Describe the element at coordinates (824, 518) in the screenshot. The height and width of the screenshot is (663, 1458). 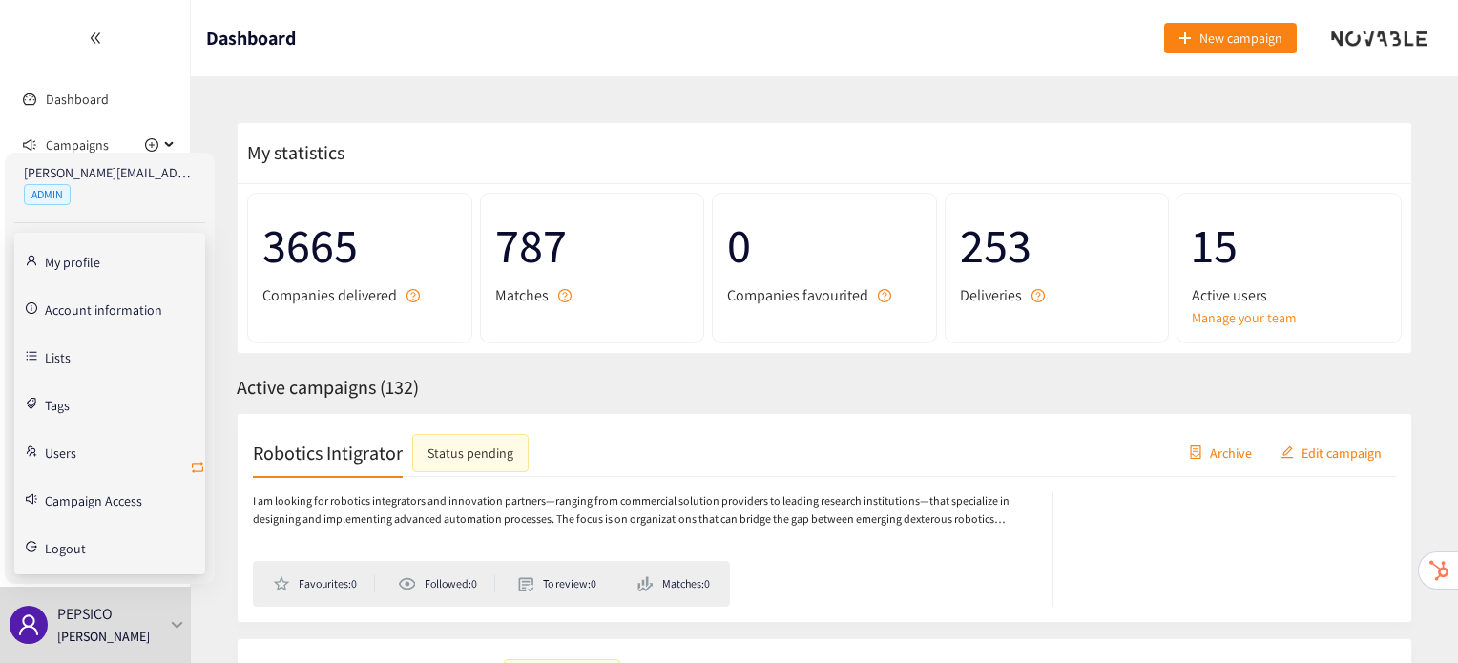
I see `a: Robotics IntigratorStatus pendingcontainerArchiveeditEdit campaignI am looking for robotics integ...` at that location.